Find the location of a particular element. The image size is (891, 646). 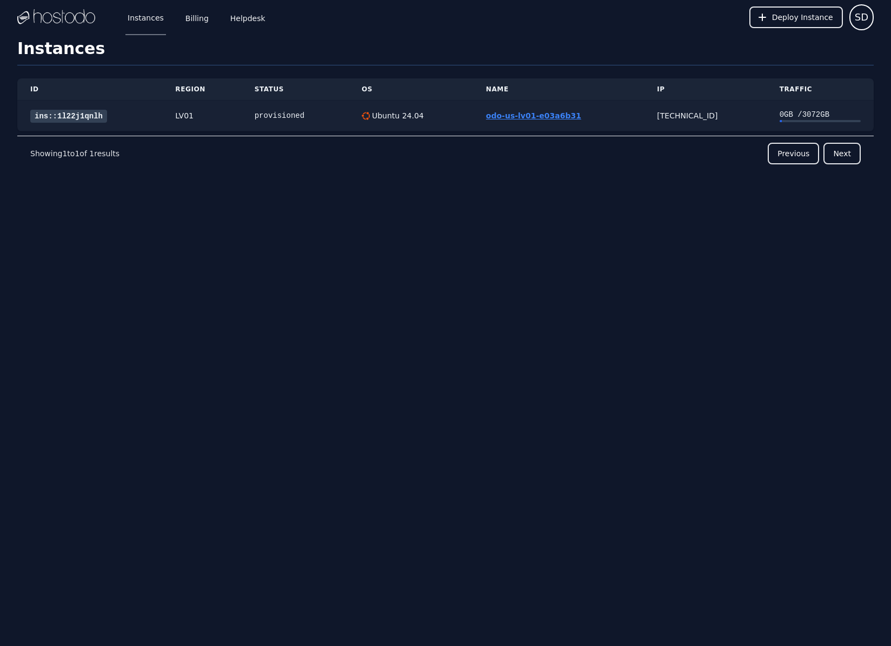

span: Deploy Instance is located at coordinates (802, 17).